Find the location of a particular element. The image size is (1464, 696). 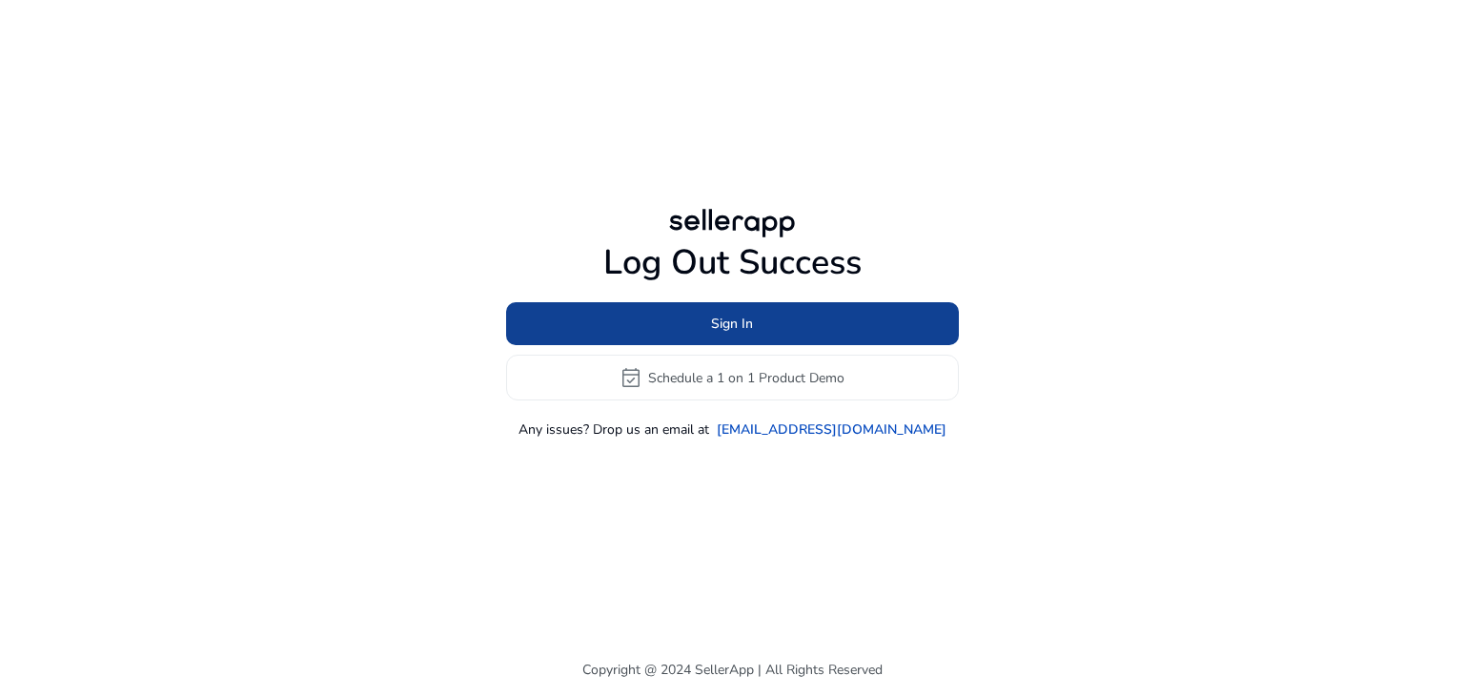

button: Sign In is located at coordinates (732, 323).